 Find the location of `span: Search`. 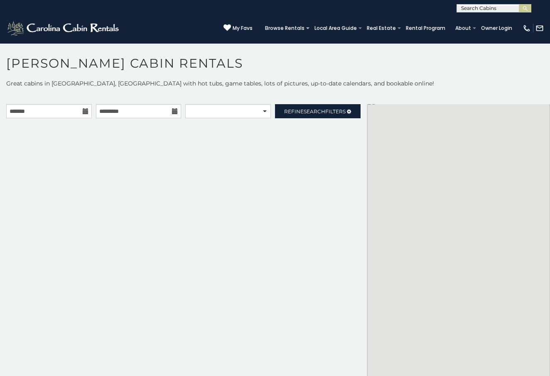

span: Search is located at coordinates (314, 111).